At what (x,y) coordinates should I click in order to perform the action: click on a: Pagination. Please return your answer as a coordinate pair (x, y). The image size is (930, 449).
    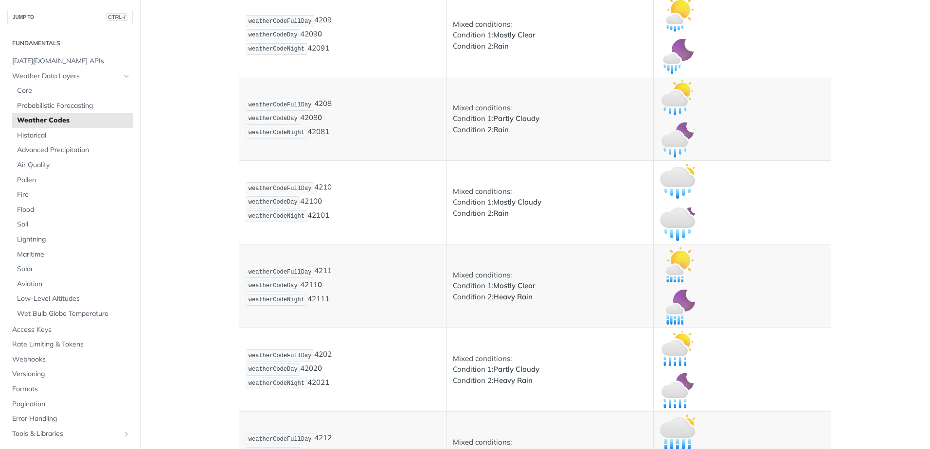
    Looking at the image, I should click on (70, 405).